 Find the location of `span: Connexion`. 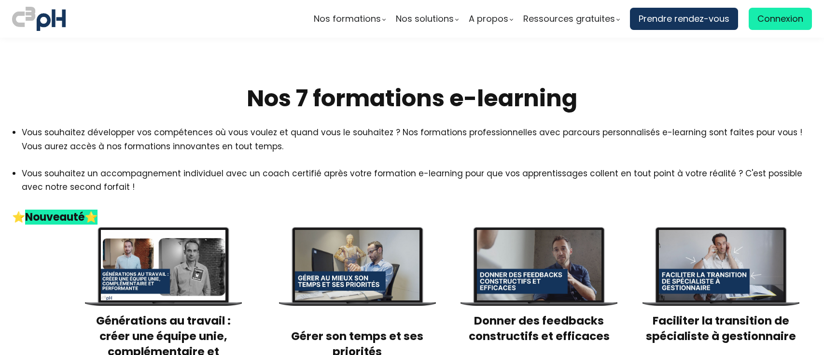

span: Connexion is located at coordinates (780, 19).